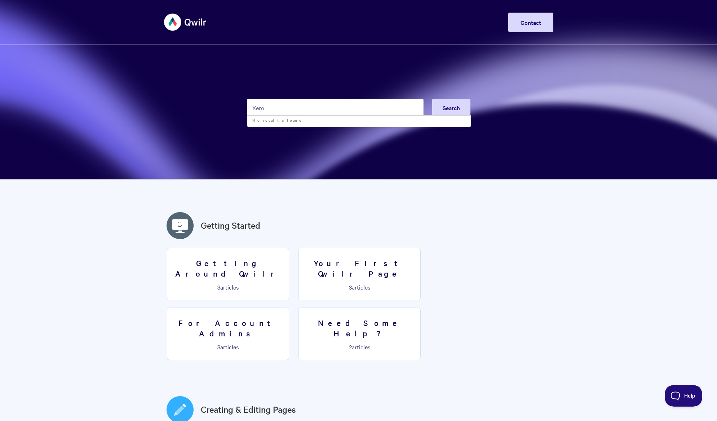 The height and width of the screenshot is (421, 717). What do you see at coordinates (359, 274) in the screenshot?
I see `a: Your First Qwilr Page 3articles` at bounding box center [359, 274].